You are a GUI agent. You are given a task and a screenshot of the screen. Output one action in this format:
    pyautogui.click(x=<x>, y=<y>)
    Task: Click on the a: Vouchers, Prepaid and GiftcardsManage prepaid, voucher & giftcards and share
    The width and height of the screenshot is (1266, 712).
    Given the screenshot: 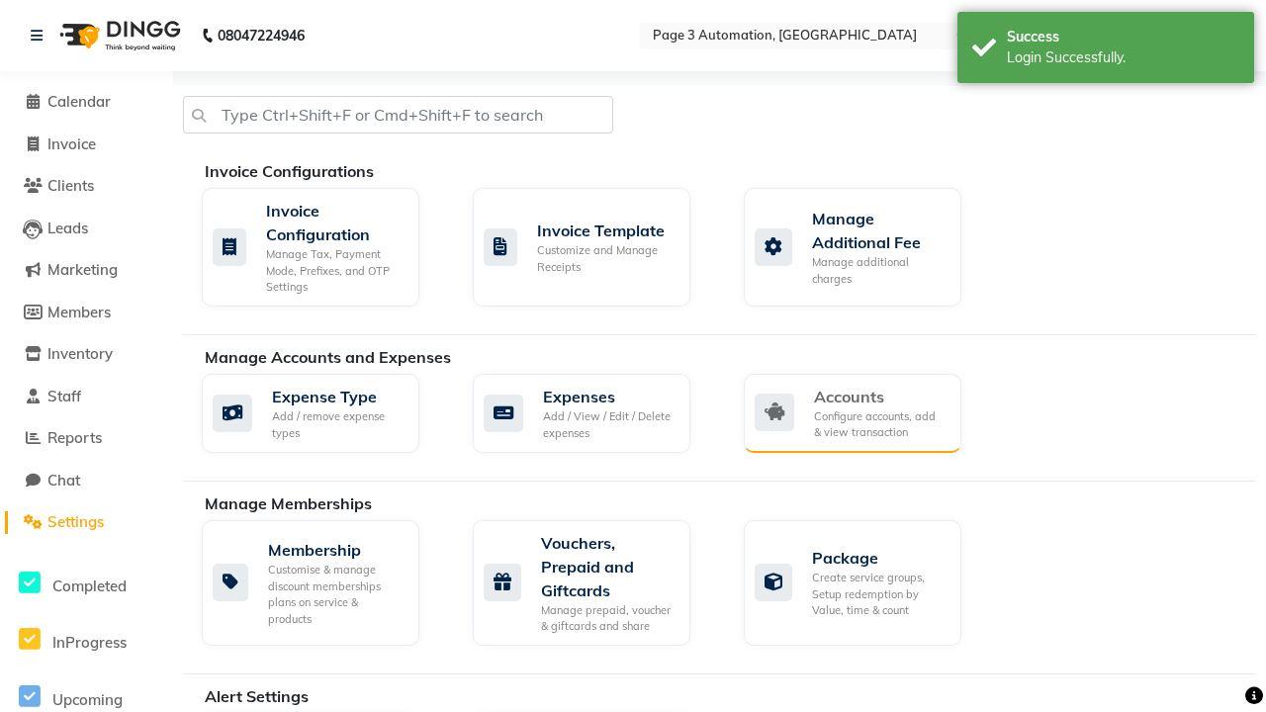 What is the action you would take?
    pyautogui.click(x=593, y=582)
    